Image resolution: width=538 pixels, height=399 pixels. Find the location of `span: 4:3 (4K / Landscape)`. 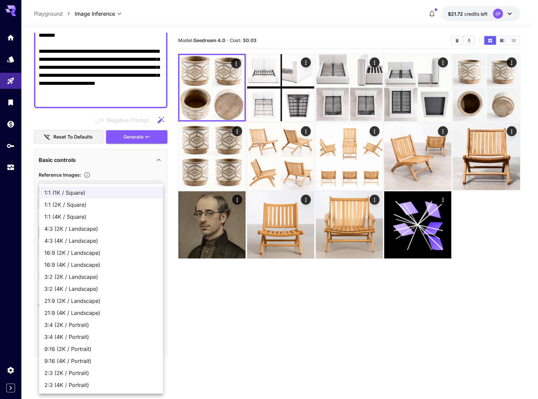

span: 4:3 (4K / Landscape) is located at coordinates (101, 241).